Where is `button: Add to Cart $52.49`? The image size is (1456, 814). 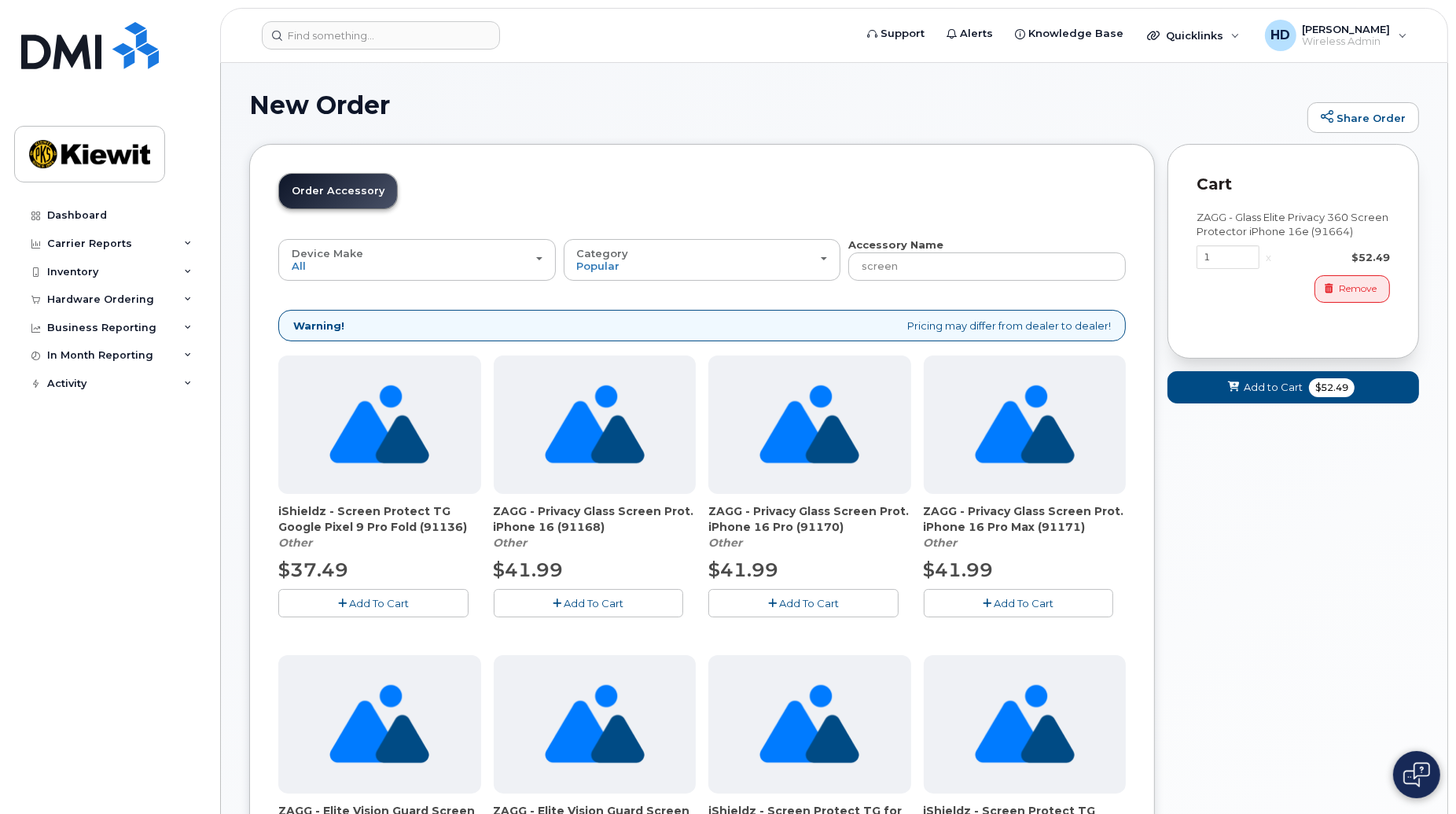
button: Add to Cart $52.49 is located at coordinates (1293, 387).